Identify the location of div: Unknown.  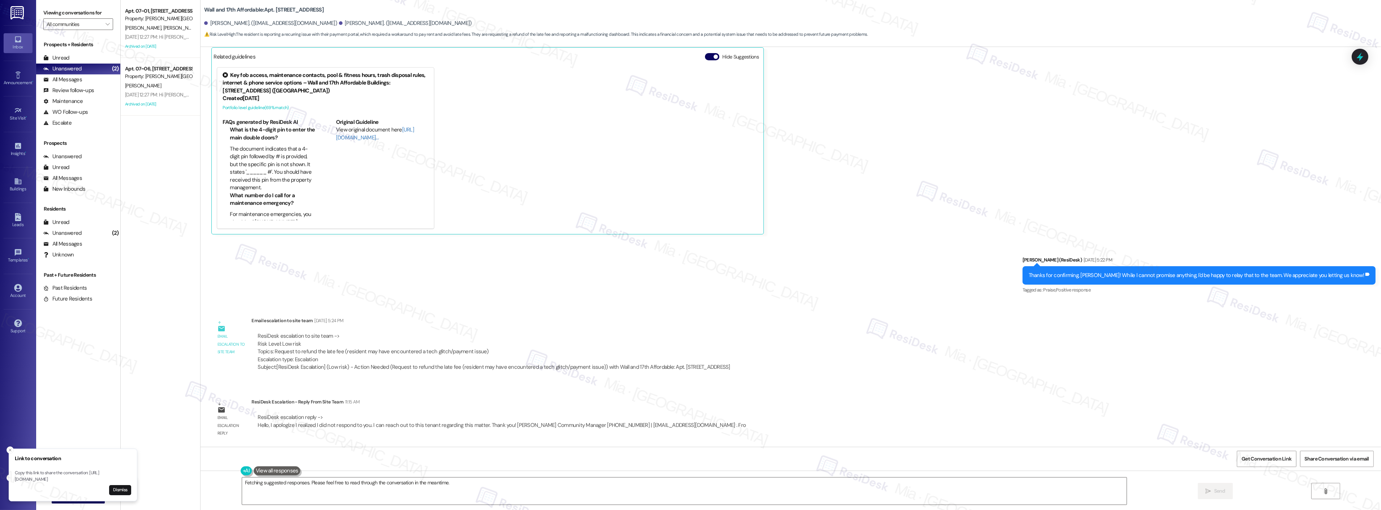
(59, 255).